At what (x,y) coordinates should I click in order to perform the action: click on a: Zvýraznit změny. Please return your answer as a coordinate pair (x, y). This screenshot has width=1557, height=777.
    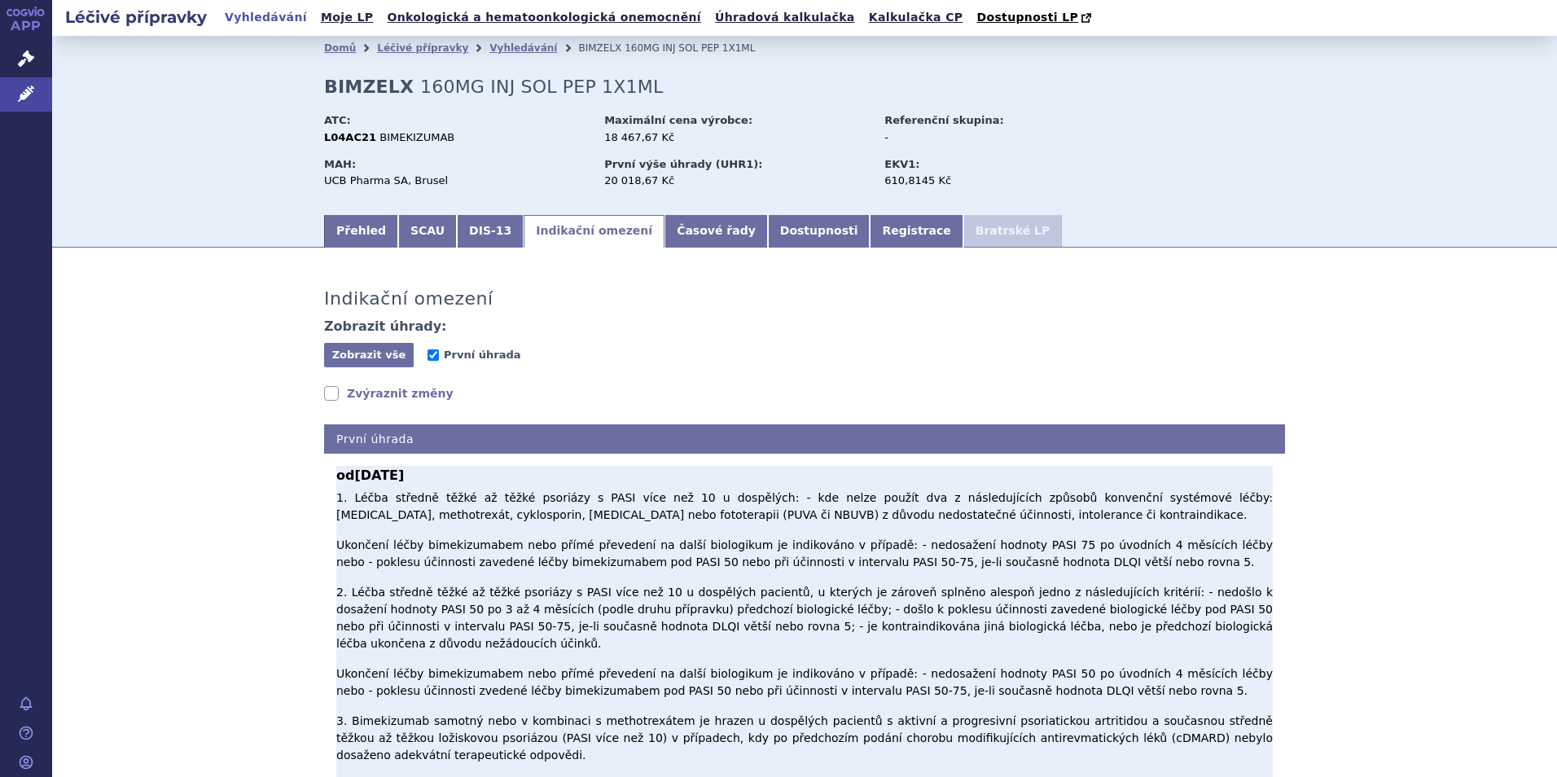
    Looking at the image, I should click on (388, 393).